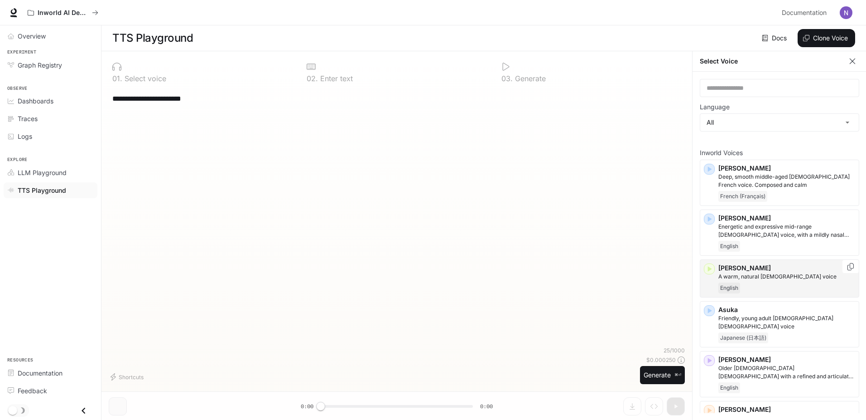 The image size is (866, 420). I want to click on button: Shortcuts, so click(128, 376).